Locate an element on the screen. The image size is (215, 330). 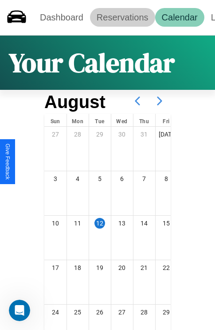
div: 3 is located at coordinates (56, 179).